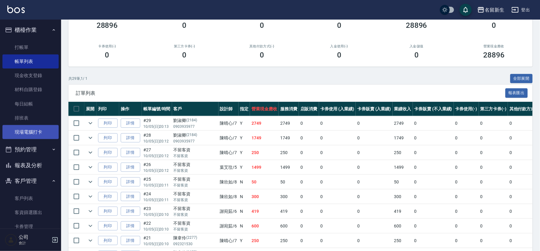  What do you see at coordinates (339, 46) in the screenshot?
I see `h2: 入金使用(-)` at bounding box center [339, 46].